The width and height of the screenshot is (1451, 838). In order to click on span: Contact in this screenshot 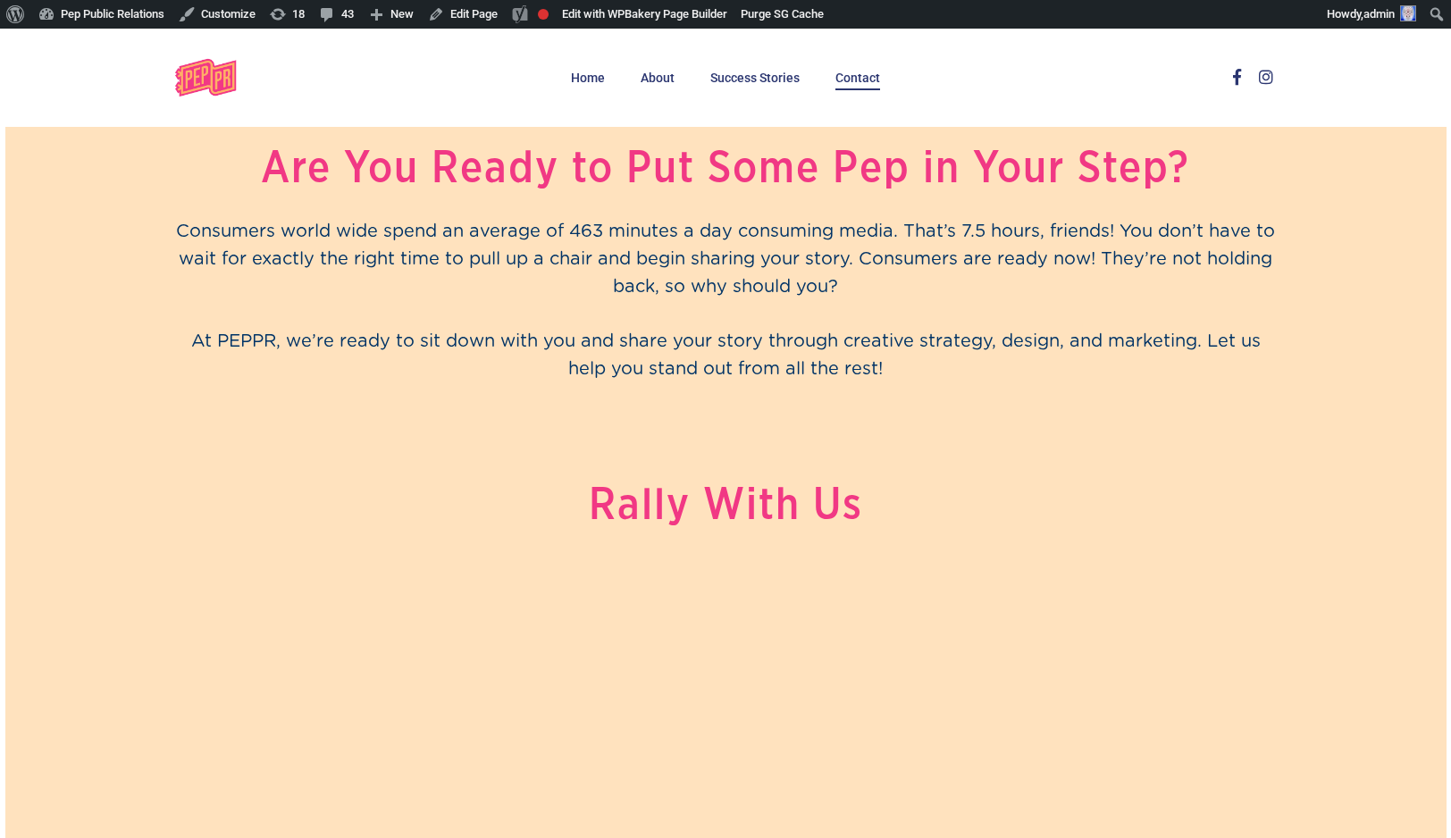, I will do `click(857, 78)`.